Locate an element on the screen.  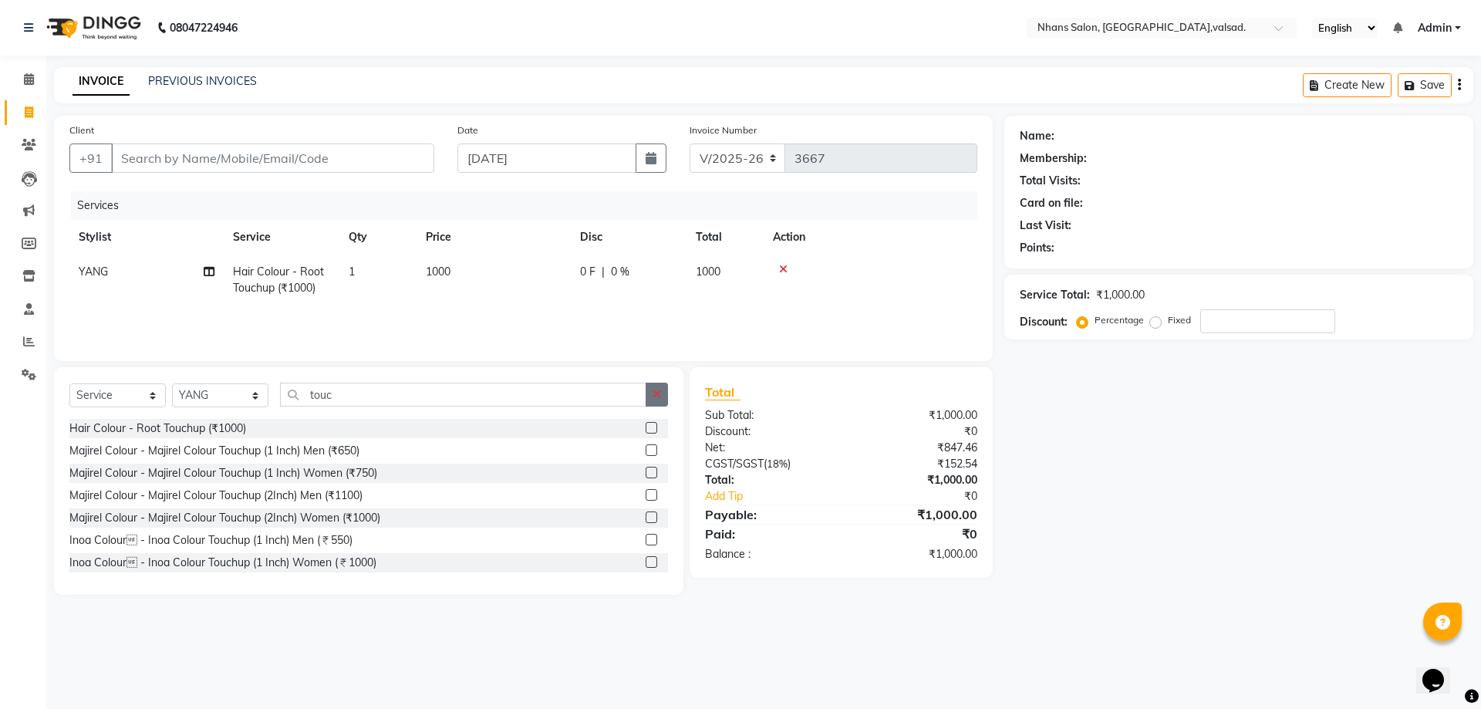
div: Inoa Colour - Inoa Colour Touchup (1 Inch) Men (₹550) is located at coordinates (211, 540).